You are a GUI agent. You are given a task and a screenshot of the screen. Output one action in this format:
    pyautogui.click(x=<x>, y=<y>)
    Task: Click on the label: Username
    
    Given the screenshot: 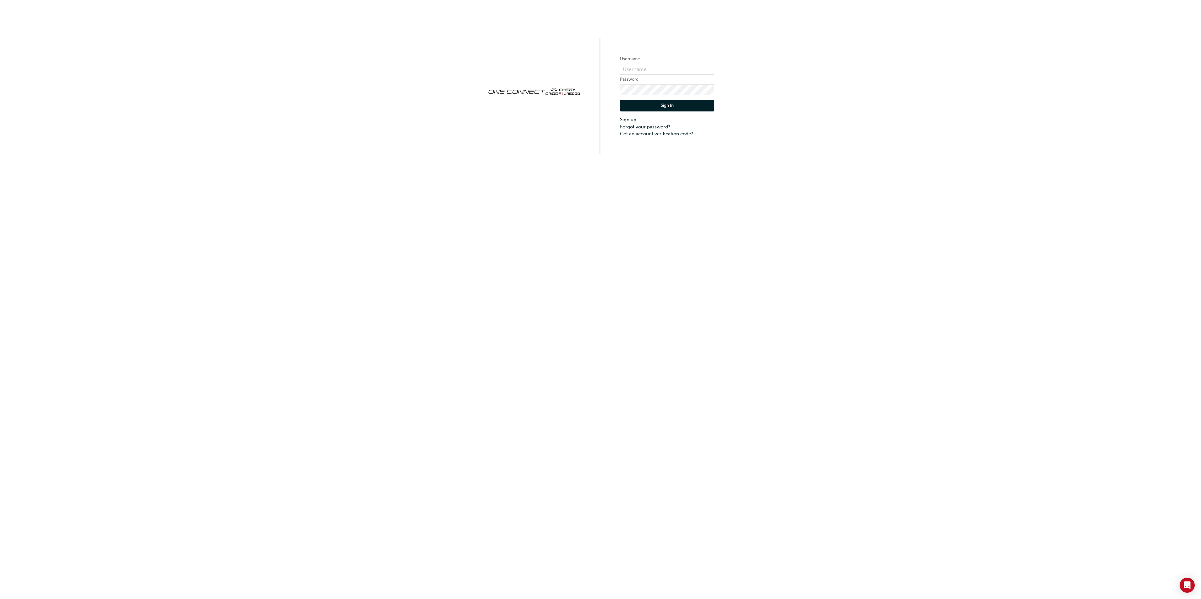 What is the action you would take?
    pyautogui.click(x=667, y=59)
    